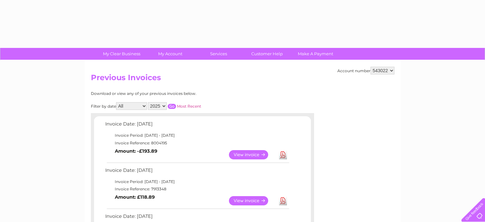 This screenshot has width=485, height=222. What do you see at coordinates (189, 106) in the screenshot?
I see `a: Most Recent` at bounding box center [189, 106].